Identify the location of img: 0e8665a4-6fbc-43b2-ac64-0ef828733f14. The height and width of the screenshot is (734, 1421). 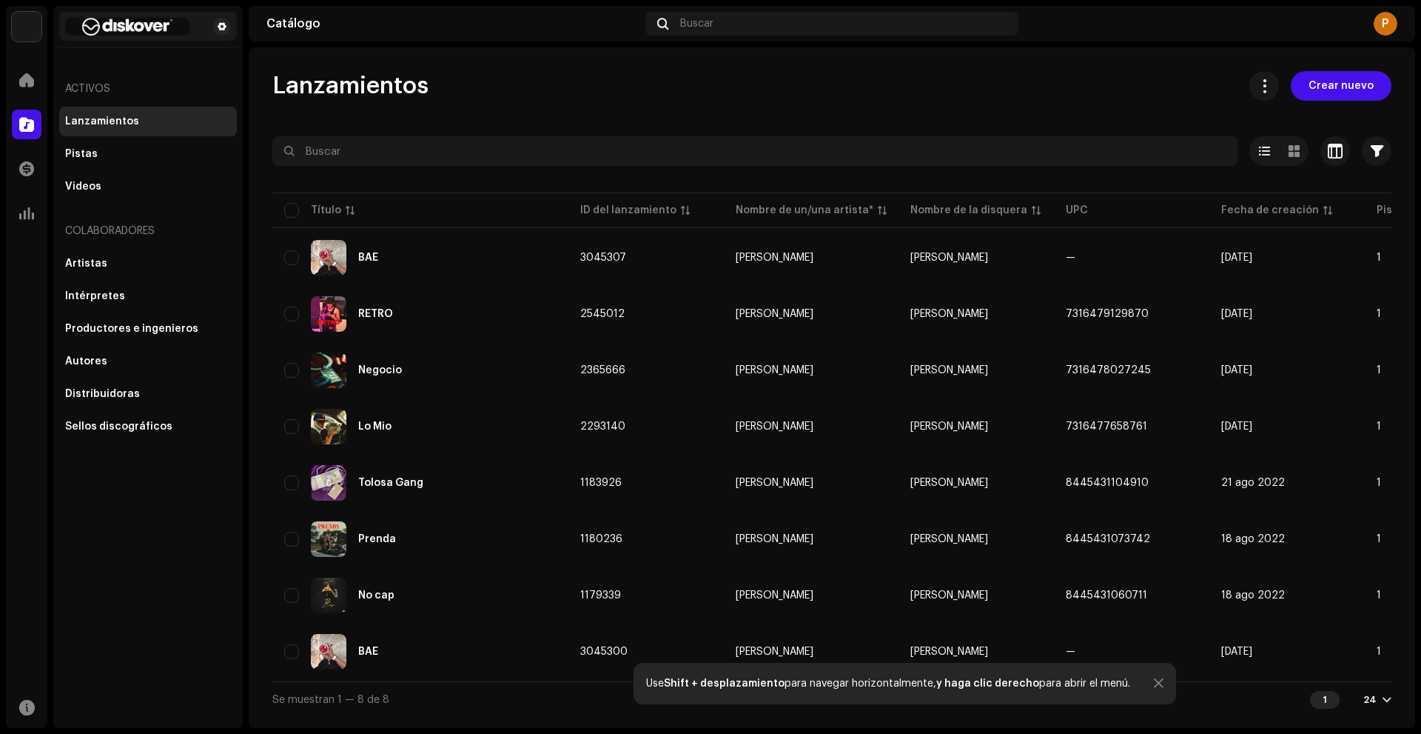
(329, 595).